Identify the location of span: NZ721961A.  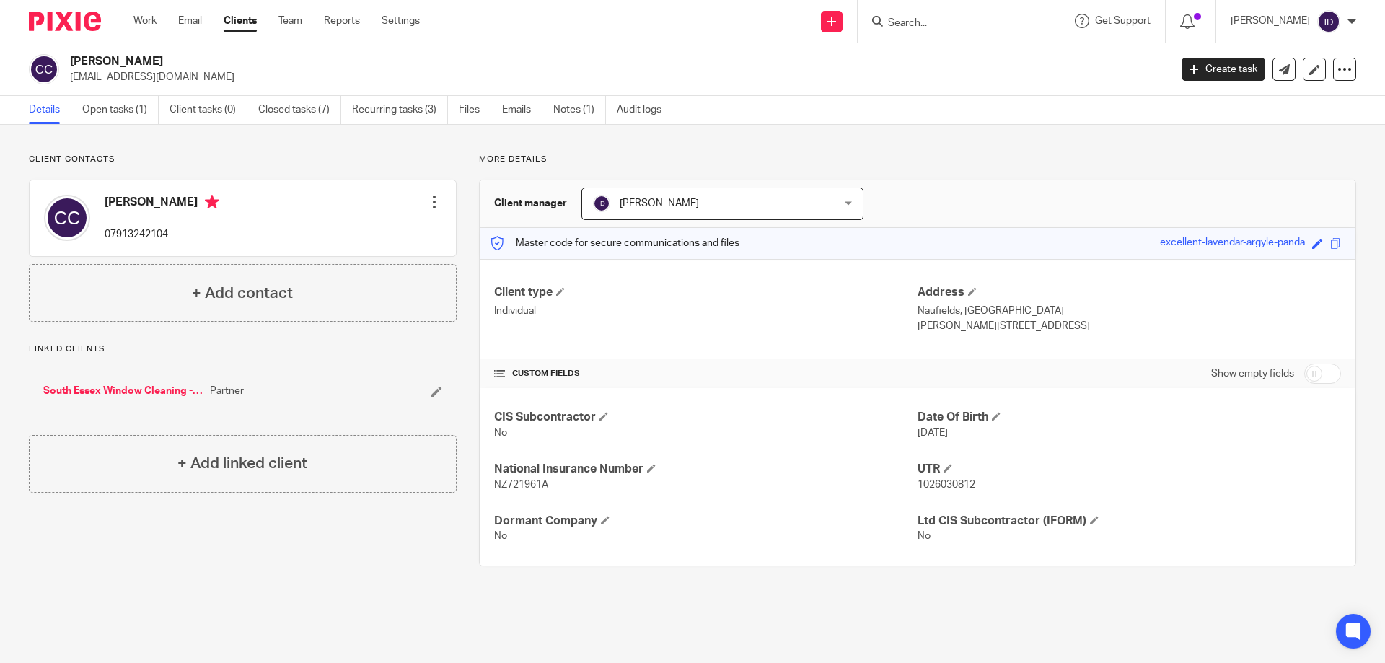
(521, 485).